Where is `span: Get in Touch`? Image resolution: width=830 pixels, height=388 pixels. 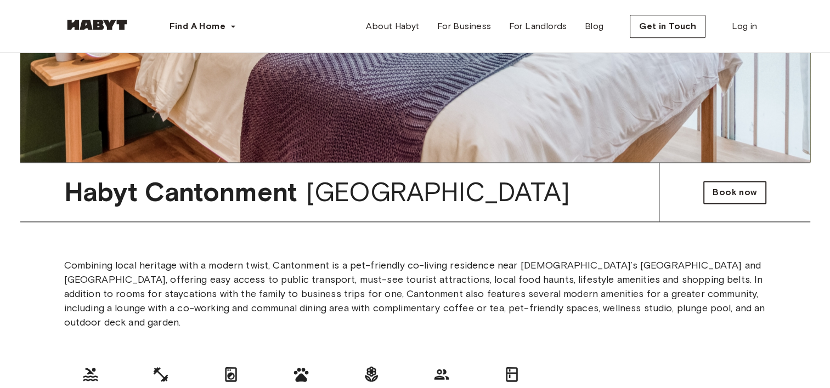
span: Get in Touch is located at coordinates (667, 26).